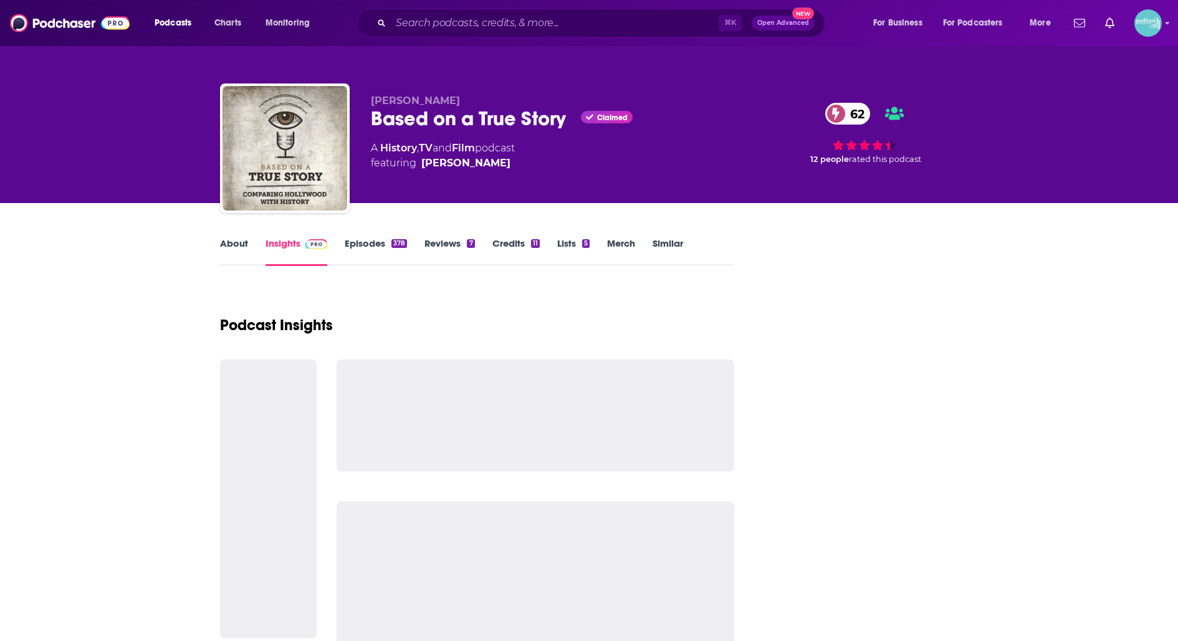 This screenshot has height=641, width=1178. I want to click on a: 62, so click(848, 113).